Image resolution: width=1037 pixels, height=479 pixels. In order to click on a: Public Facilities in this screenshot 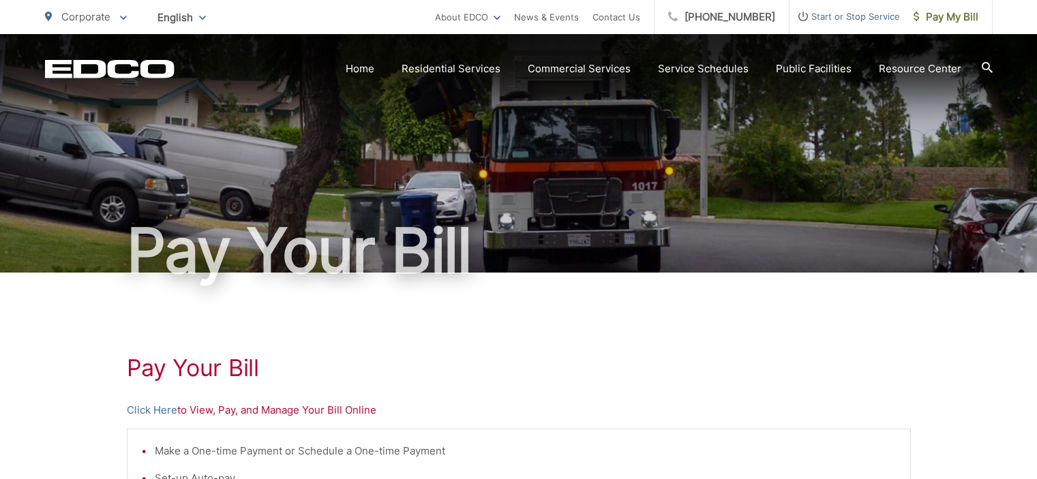, I will do `click(814, 69)`.